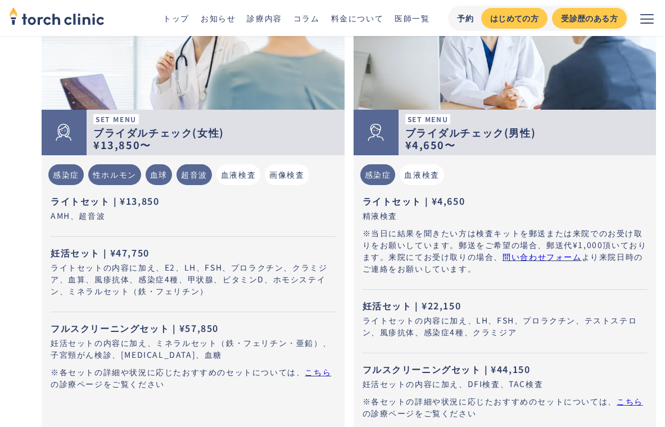 The width and height of the screenshot is (665, 427). What do you see at coordinates (193, 215) in the screenshot?
I see `p: AMH、超音波` at bounding box center [193, 215].